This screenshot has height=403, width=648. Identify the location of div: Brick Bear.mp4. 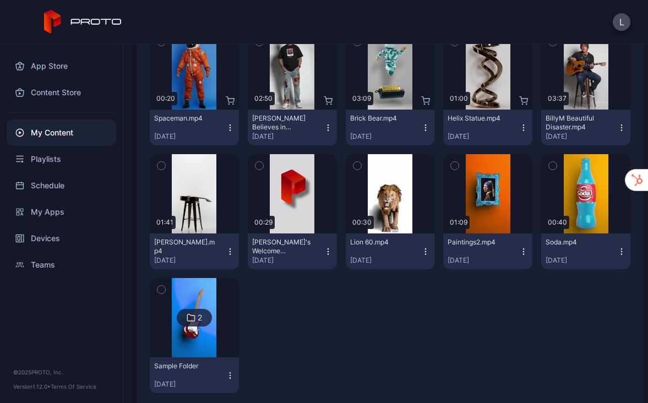
(380, 118).